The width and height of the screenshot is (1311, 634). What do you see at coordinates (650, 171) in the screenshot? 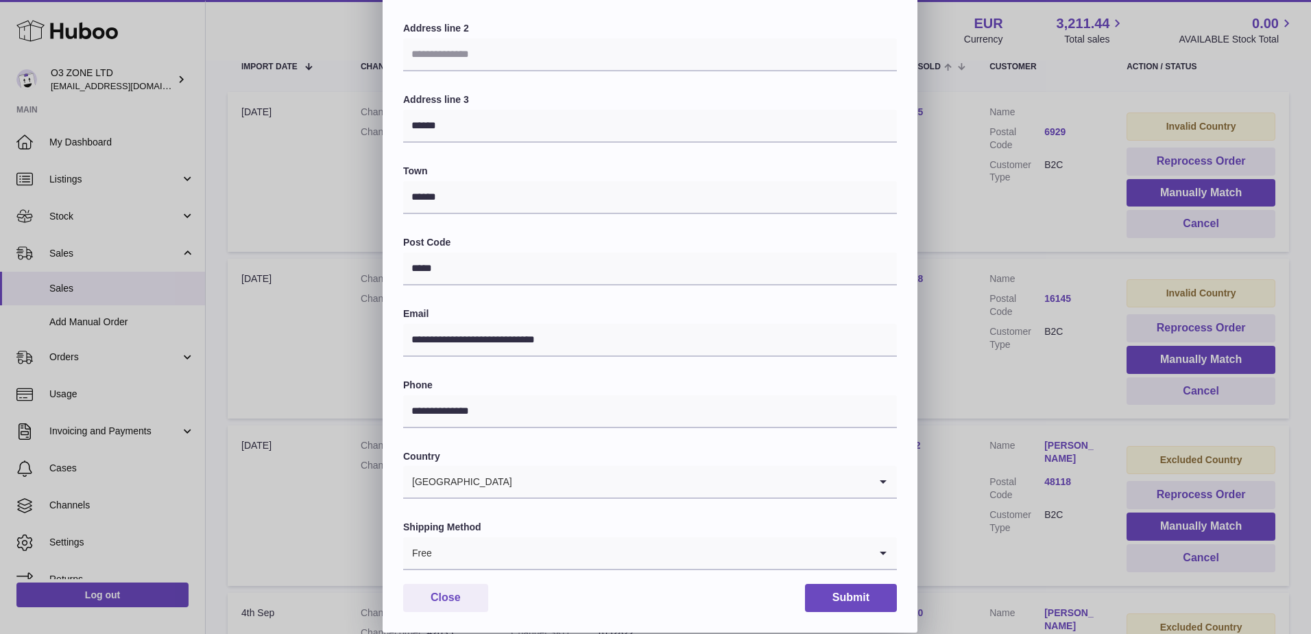
I see `label: Town` at bounding box center [650, 171].